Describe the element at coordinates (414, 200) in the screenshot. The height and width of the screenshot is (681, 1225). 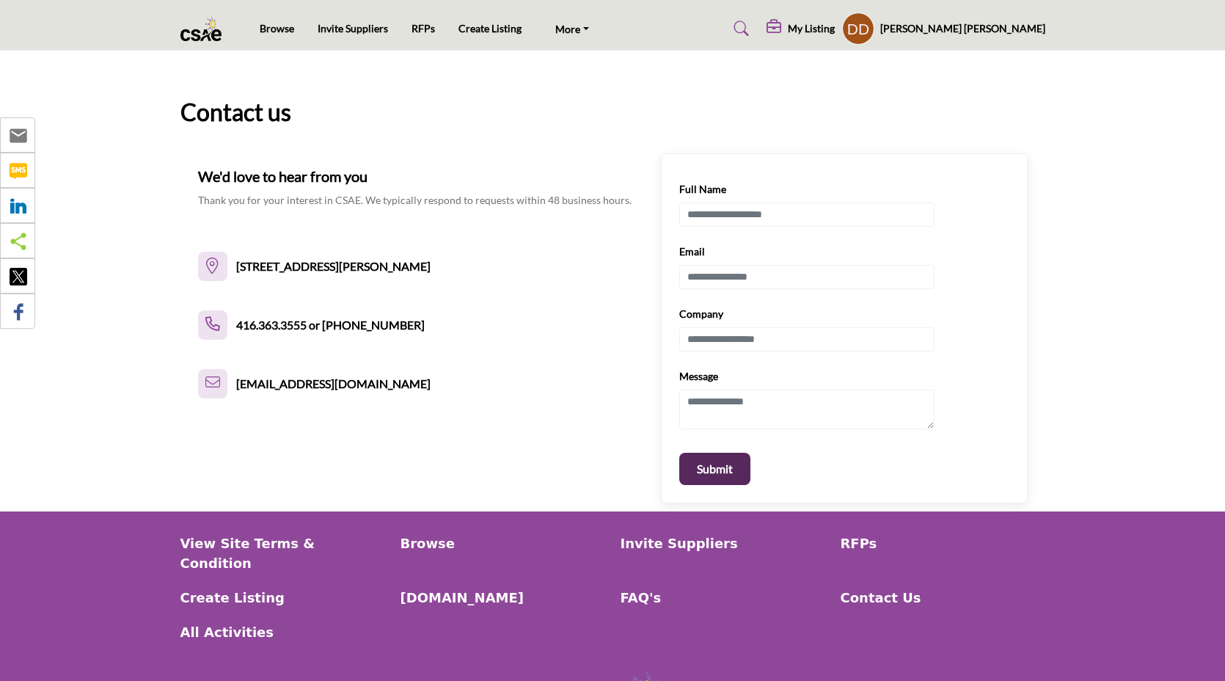
I see `p: Thank you for your interest in CSAE. We typically respond to requests within 48 business hours.` at that location.